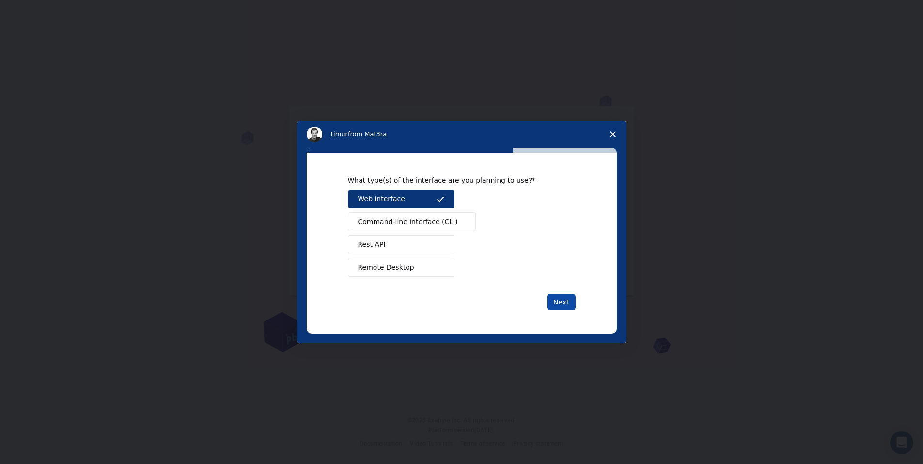 Image resolution: width=923 pixels, height=464 pixels. What do you see at coordinates (401, 244) in the screenshot?
I see `button: Rest API` at bounding box center [401, 244].